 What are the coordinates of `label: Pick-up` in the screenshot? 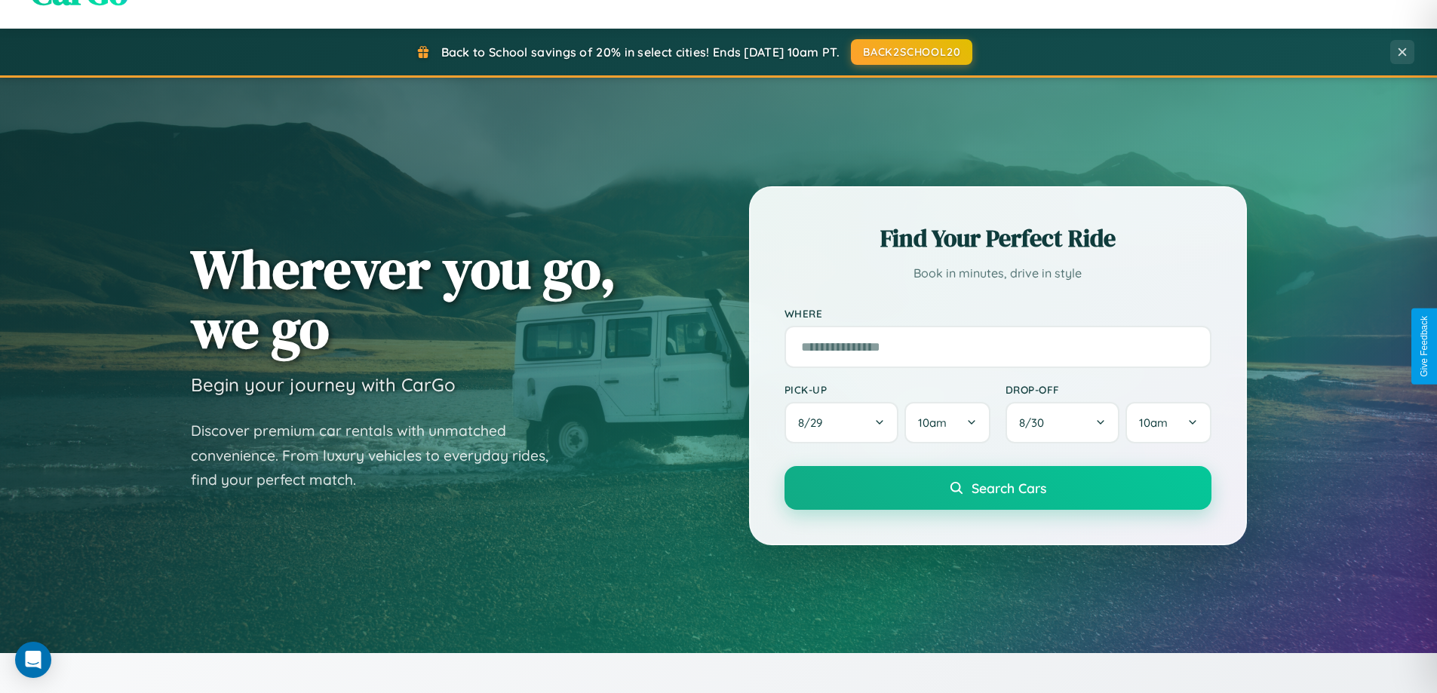 It's located at (887, 389).